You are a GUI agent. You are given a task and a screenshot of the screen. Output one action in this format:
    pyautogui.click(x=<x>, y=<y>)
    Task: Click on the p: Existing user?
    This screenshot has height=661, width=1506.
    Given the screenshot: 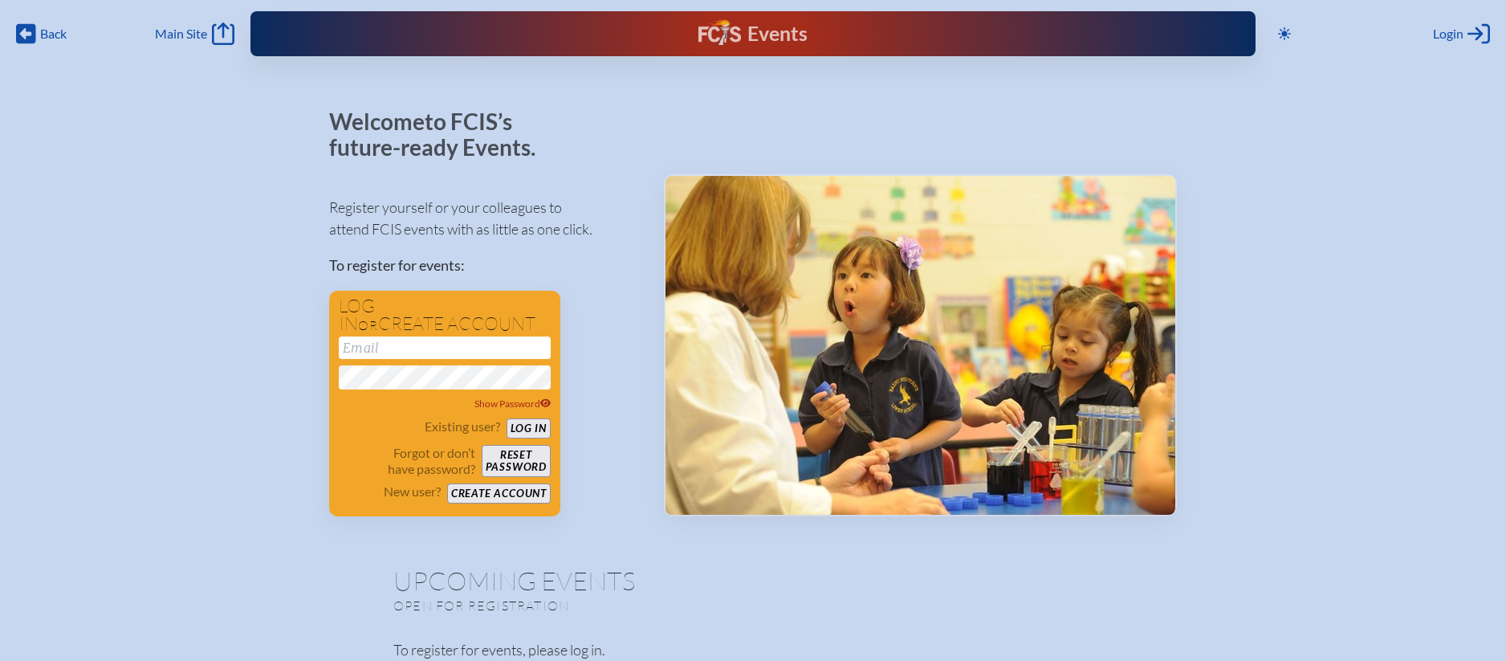 What is the action you would take?
    pyautogui.click(x=462, y=426)
    